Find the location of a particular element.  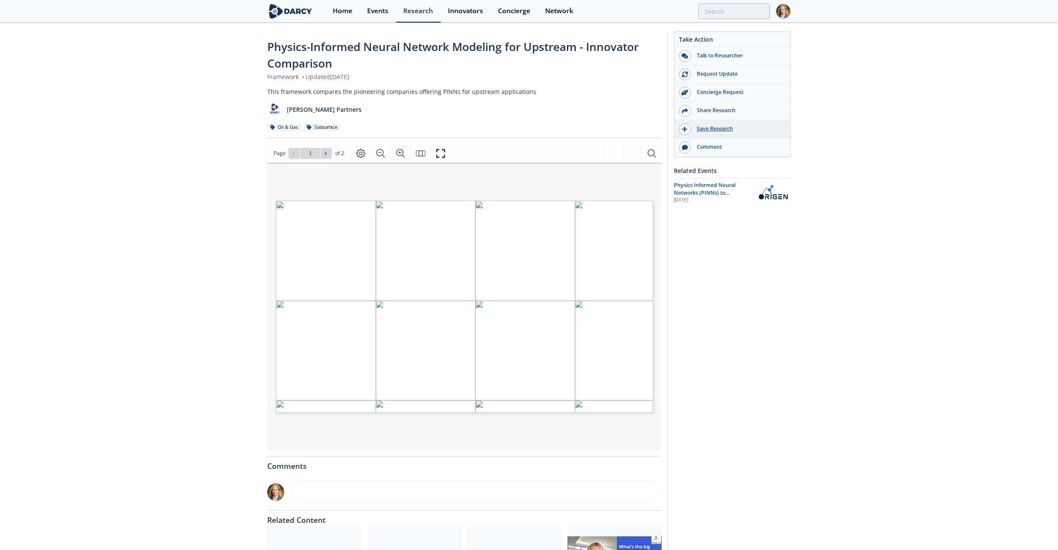

div: Home is located at coordinates (343, 11).